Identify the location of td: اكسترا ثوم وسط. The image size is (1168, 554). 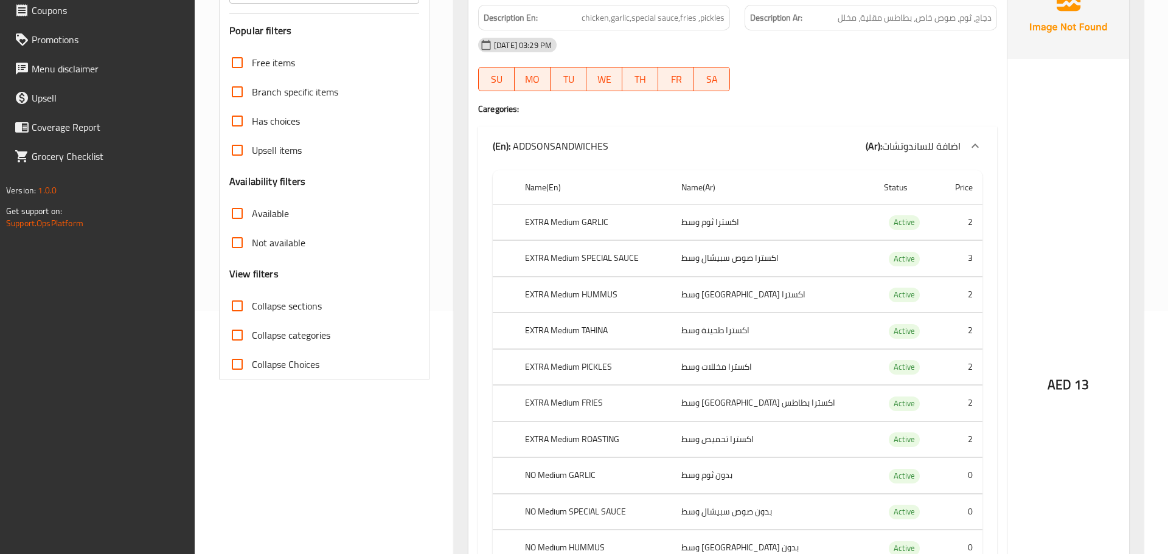
(772, 222).